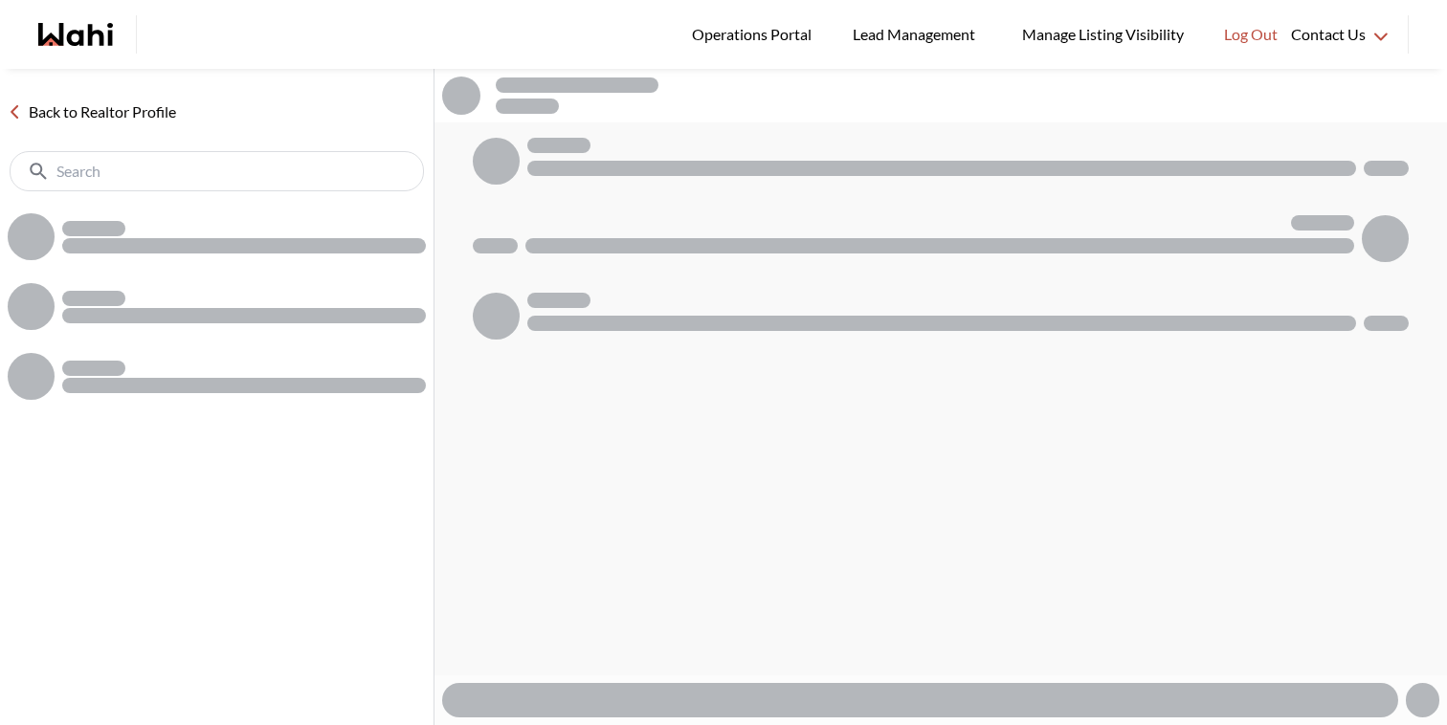 Image resolution: width=1447 pixels, height=725 pixels. Describe the element at coordinates (1103, 34) in the screenshot. I see `span: Manage Listing Visibility` at that location.